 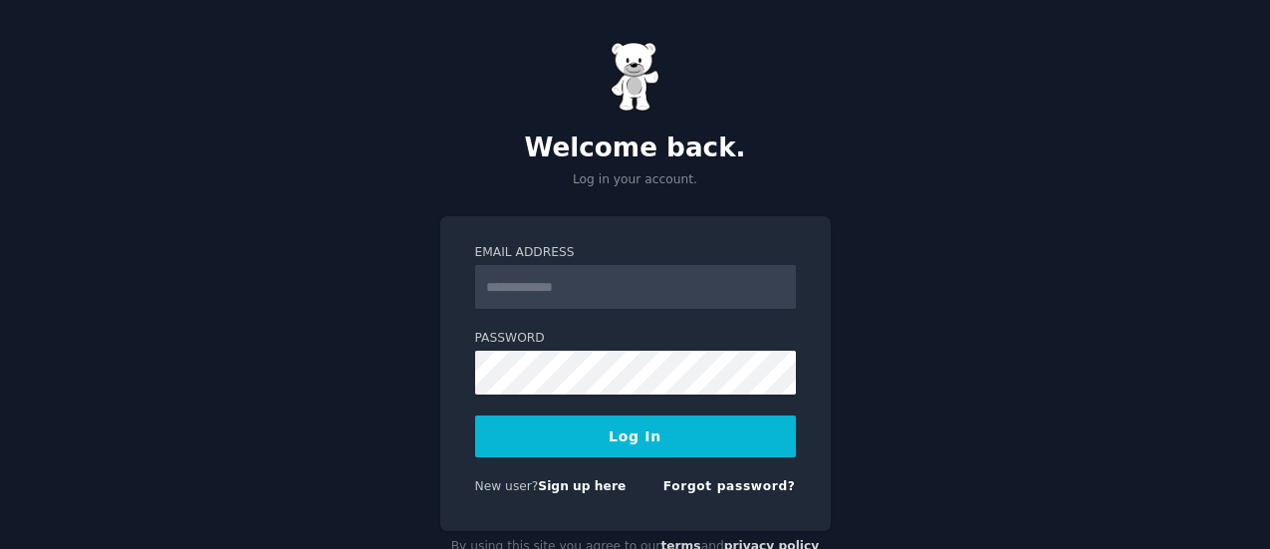 I want to click on p: Log in your account., so click(x=635, y=180).